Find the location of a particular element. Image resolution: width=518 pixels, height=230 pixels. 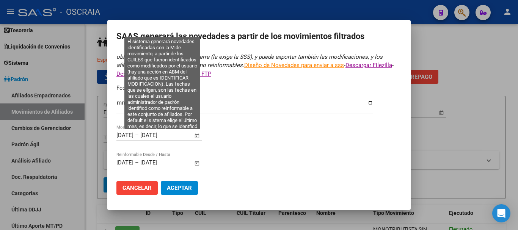

span: Aceptar is located at coordinates (179, 188).